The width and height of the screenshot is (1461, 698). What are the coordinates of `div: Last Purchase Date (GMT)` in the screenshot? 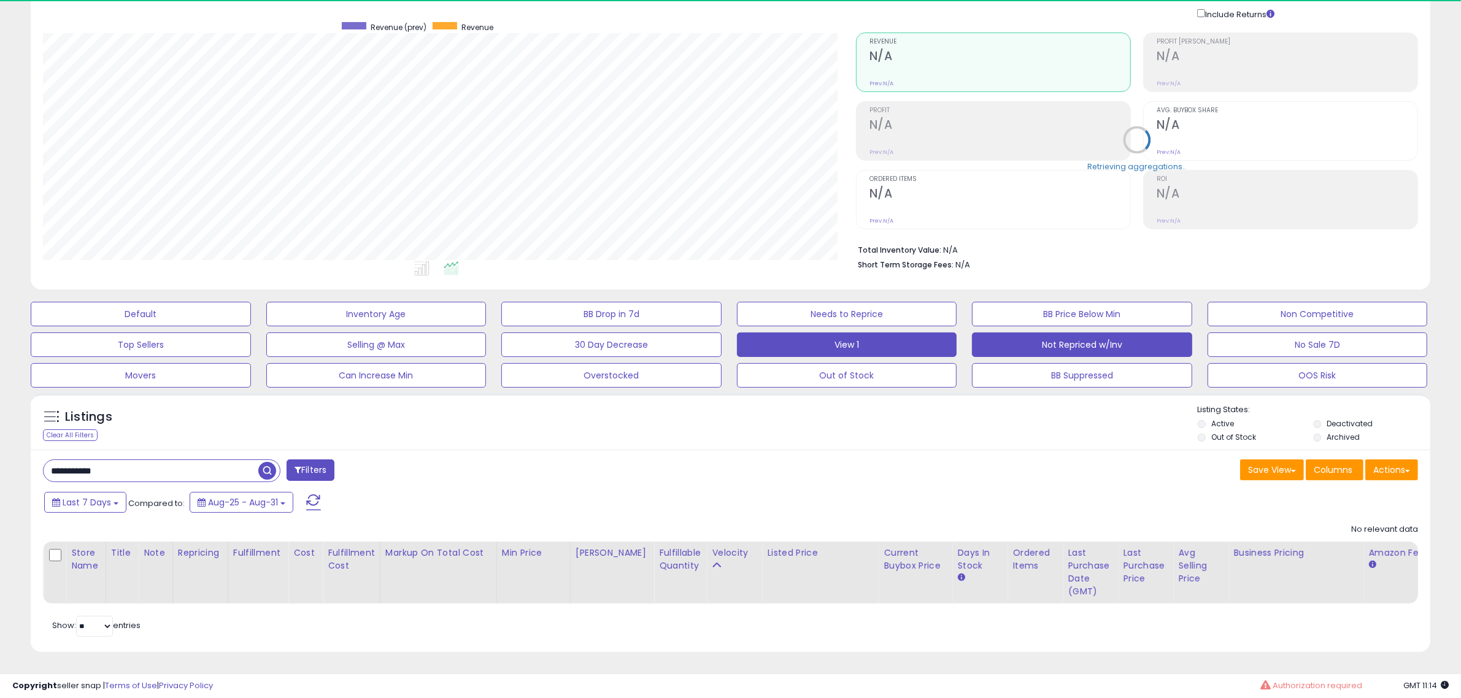 It's located at (1090, 573).